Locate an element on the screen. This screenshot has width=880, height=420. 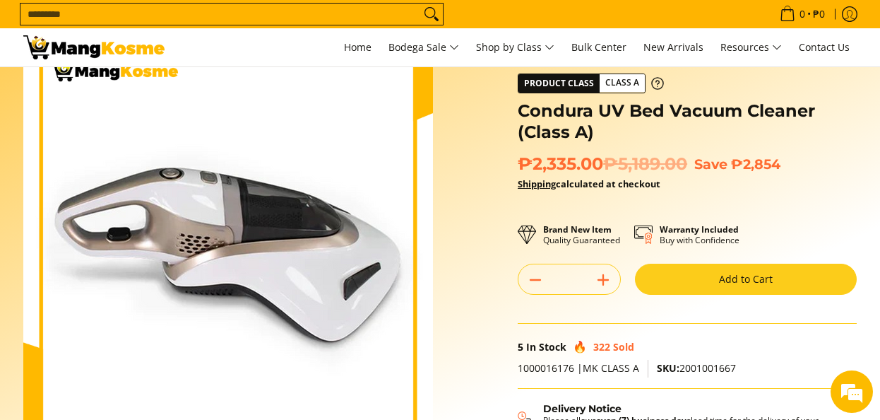
span: Resources is located at coordinates (751, 47).